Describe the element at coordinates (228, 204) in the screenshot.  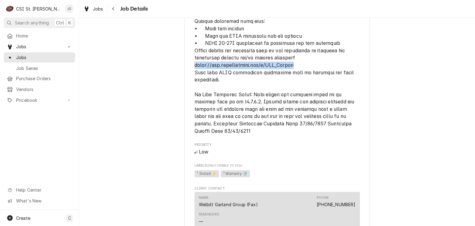
I see `div: Welbilt Garland Group (Fax)` at that location.